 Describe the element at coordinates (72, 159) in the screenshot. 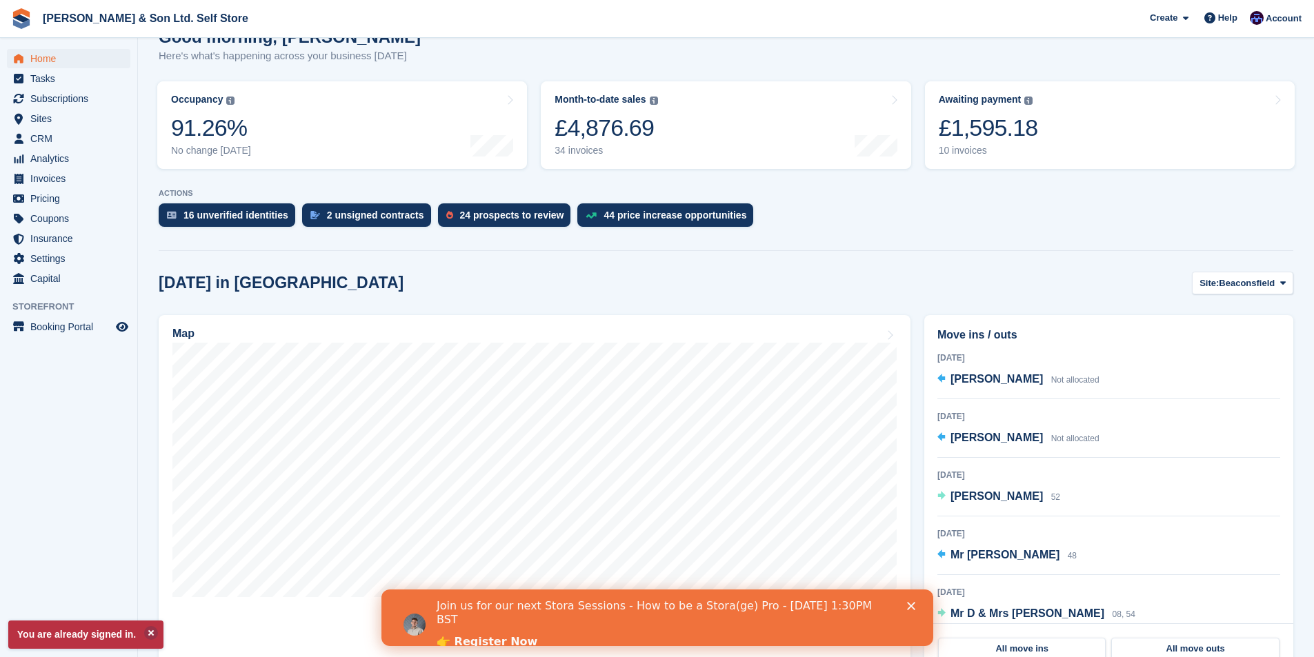

I see `span: Analytics` at that location.